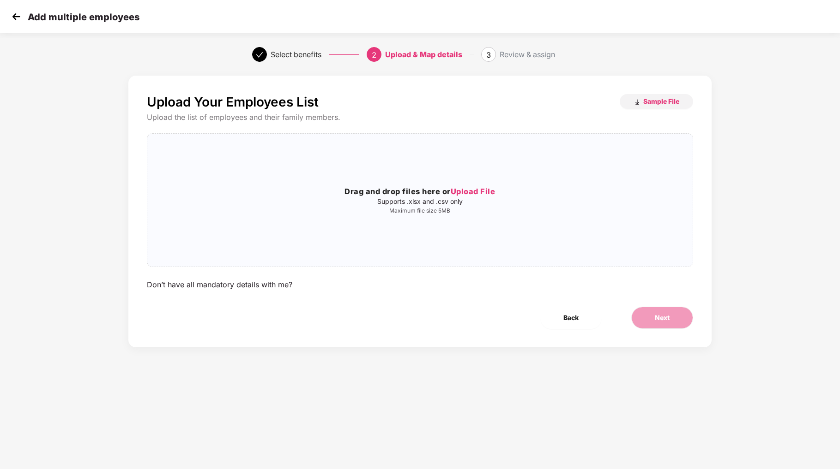 The width and height of the screenshot is (840, 469). I want to click on button: Next, so click(662, 318).